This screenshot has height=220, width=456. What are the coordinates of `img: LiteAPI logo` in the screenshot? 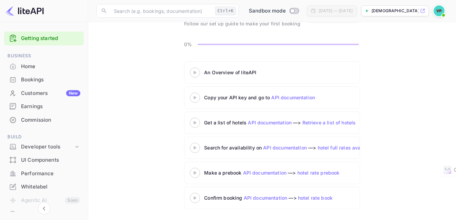 It's located at (24, 11).